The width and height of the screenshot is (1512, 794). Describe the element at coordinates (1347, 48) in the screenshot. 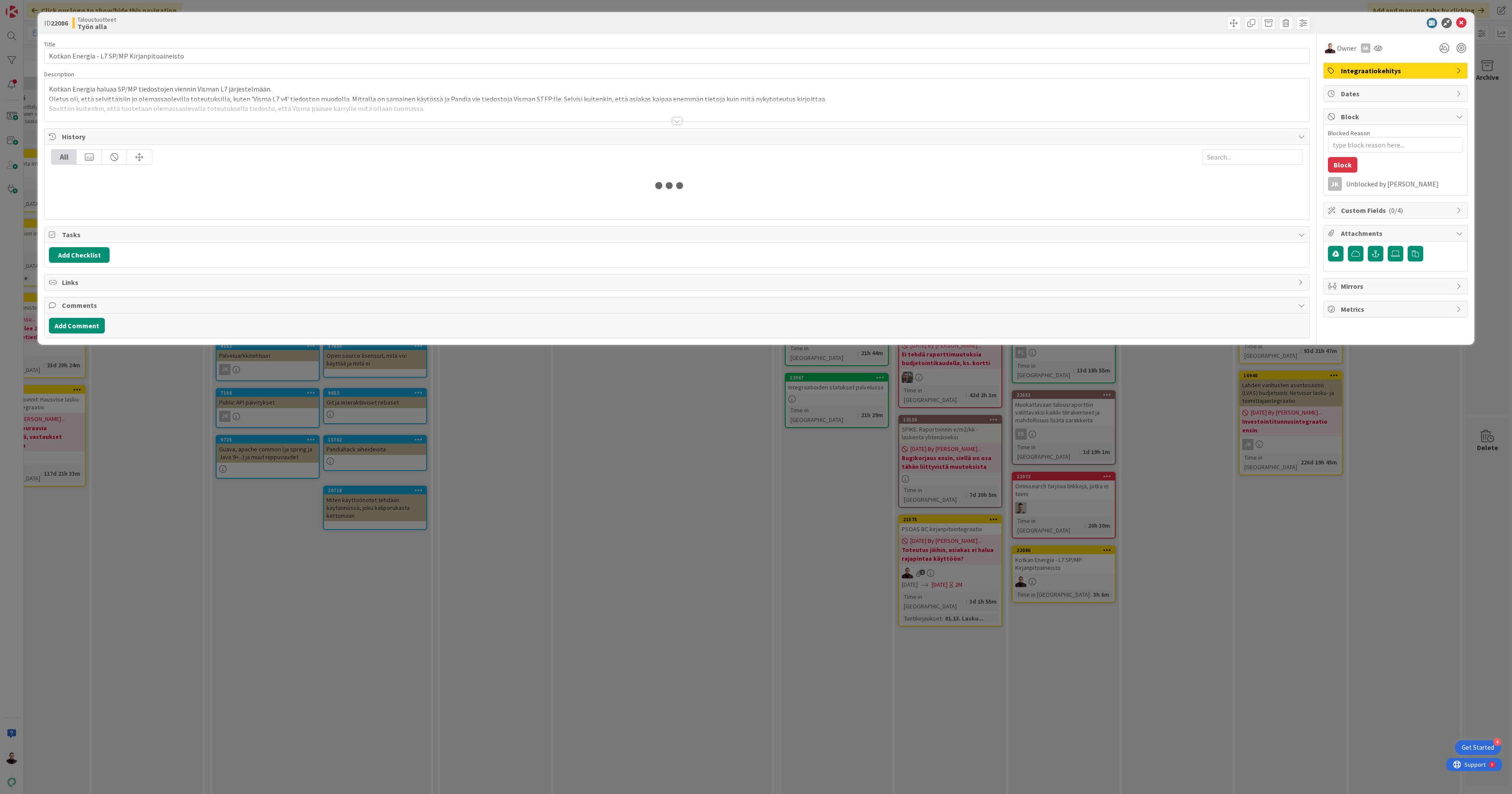

I see `span: Owner` at that location.